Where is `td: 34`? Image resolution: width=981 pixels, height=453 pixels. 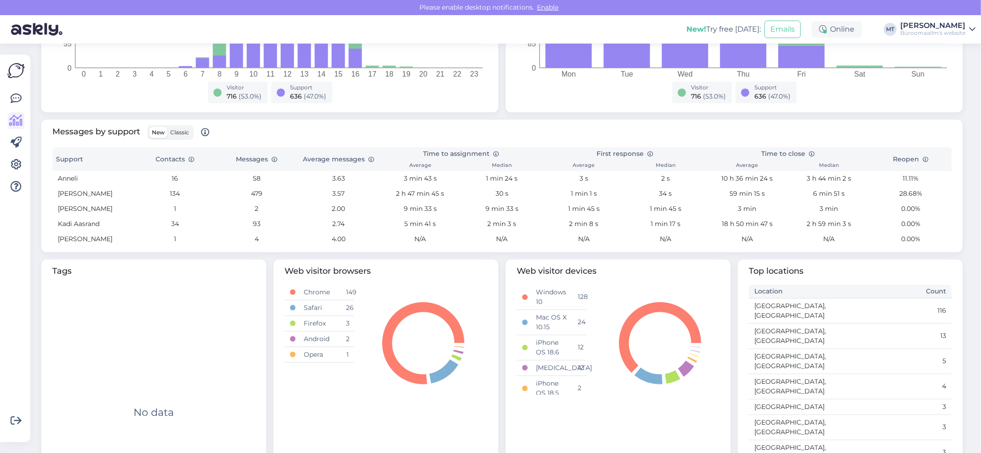
td: 34 is located at coordinates (175, 224).